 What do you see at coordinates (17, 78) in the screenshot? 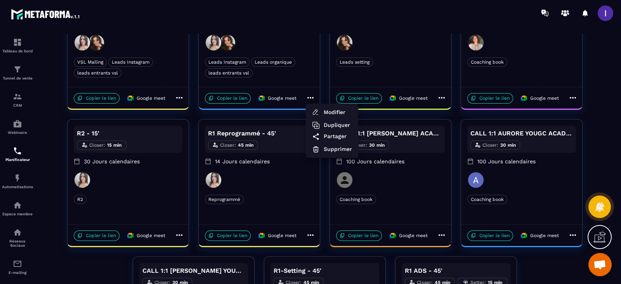
I see `p: Tunnel de vente` at bounding box center [17, 78].